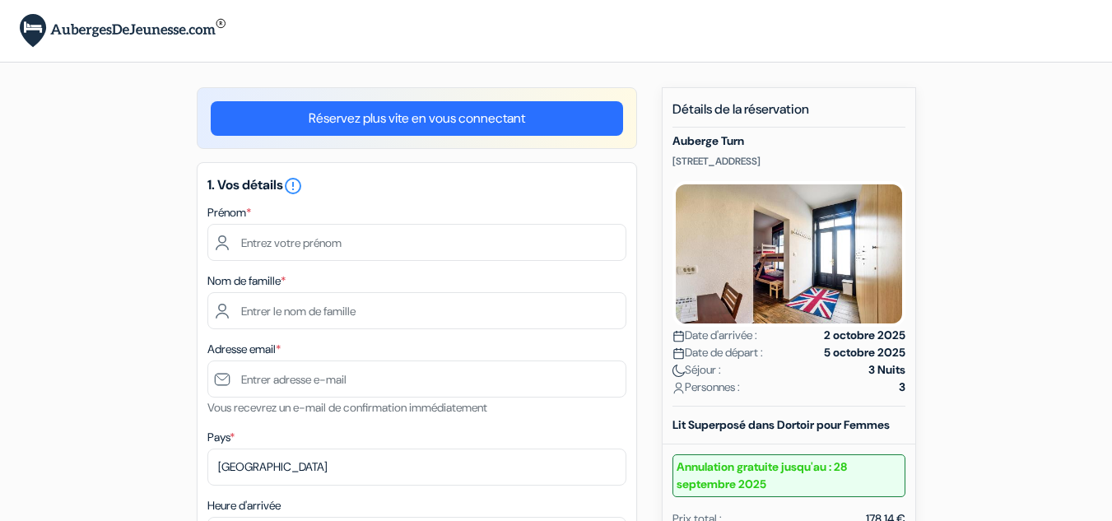 Image resolution: width=1112 pixels, height=521 pixels. Describe the element at coordinates (706, 387) in the screenshot. I see `span: Personnes :` at that location.